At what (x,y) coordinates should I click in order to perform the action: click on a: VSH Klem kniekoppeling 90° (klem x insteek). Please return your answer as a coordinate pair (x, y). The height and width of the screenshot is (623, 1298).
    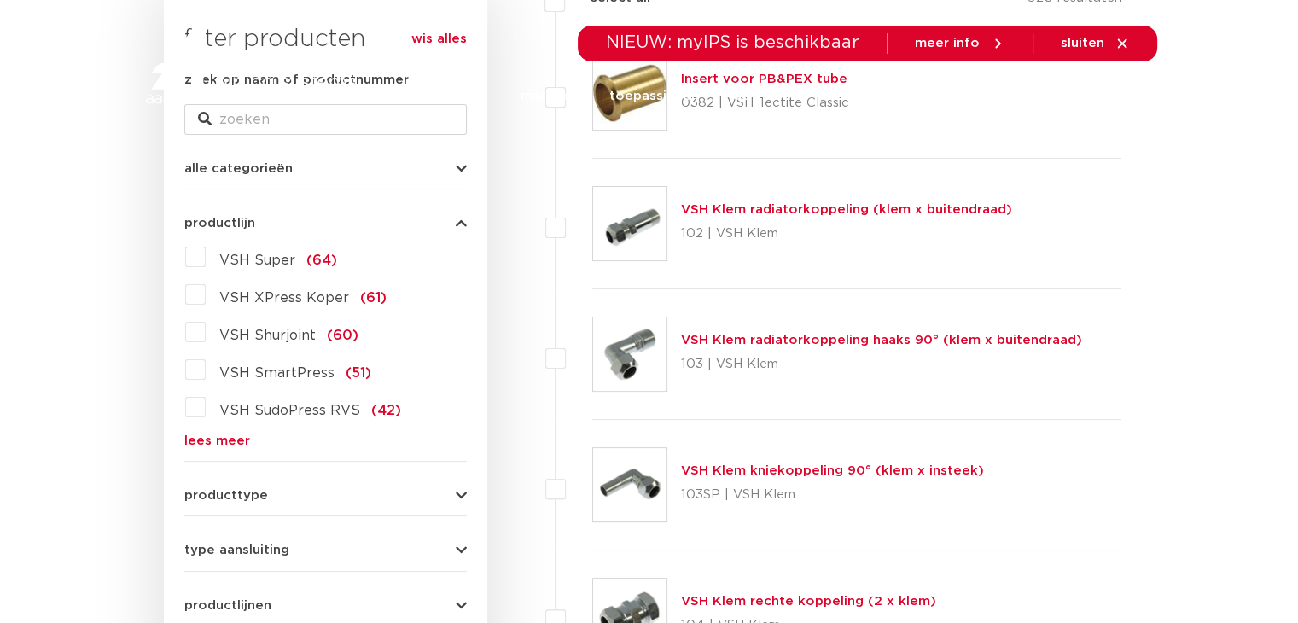
    Looking at the image, I should click on (832, 470).